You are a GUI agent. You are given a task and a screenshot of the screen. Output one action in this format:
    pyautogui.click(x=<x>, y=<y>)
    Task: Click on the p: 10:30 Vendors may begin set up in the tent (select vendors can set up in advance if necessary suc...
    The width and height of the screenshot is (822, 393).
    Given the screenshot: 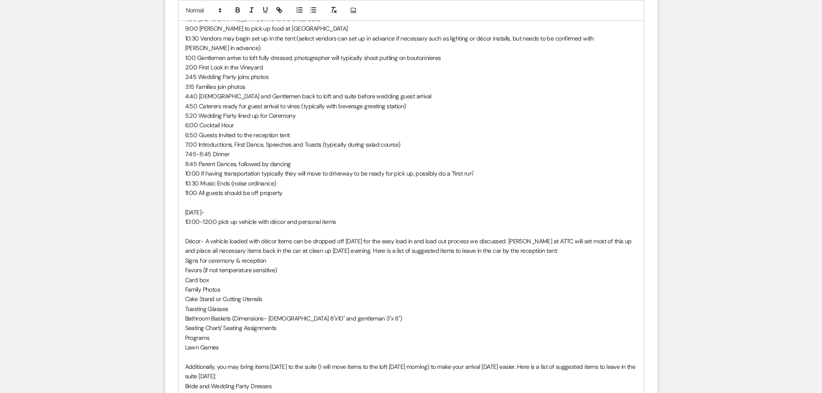 What is the action you would take?
    pyautogui.click(x=411, y=43)
    